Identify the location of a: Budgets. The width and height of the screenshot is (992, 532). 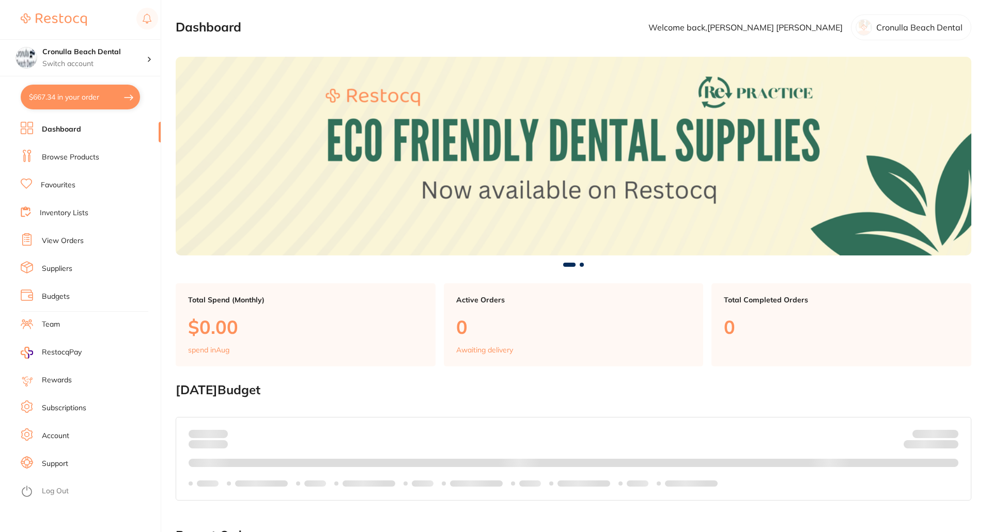
(56, 297).